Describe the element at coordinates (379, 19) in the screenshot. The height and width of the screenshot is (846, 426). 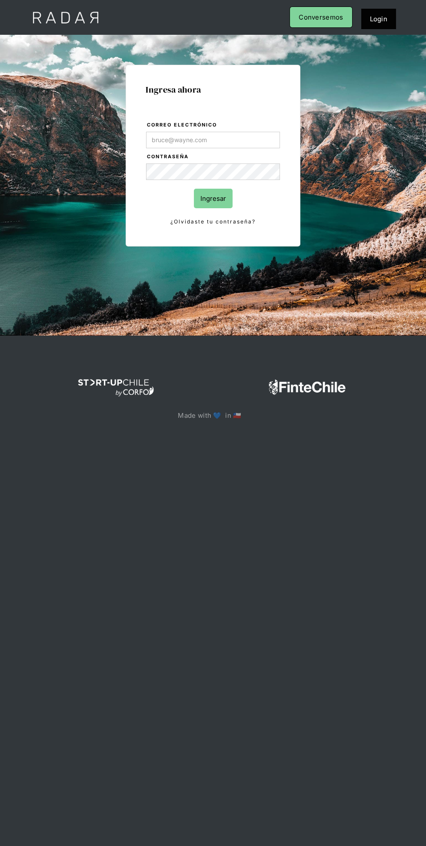
I see `a: Login` at that location.